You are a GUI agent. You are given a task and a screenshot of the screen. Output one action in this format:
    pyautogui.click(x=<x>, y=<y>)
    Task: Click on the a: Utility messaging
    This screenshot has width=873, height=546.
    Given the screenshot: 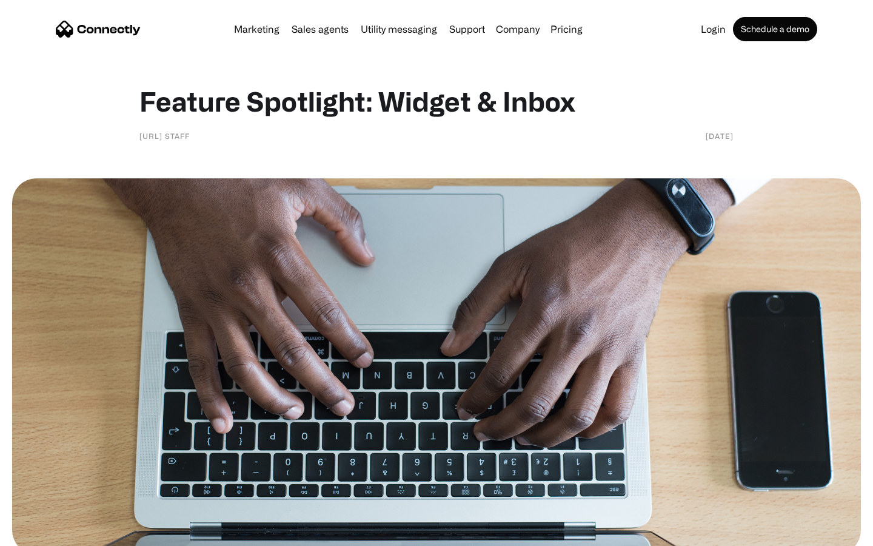 What is the action you would take?
    pyautogui.click(x=399, y=29)
    